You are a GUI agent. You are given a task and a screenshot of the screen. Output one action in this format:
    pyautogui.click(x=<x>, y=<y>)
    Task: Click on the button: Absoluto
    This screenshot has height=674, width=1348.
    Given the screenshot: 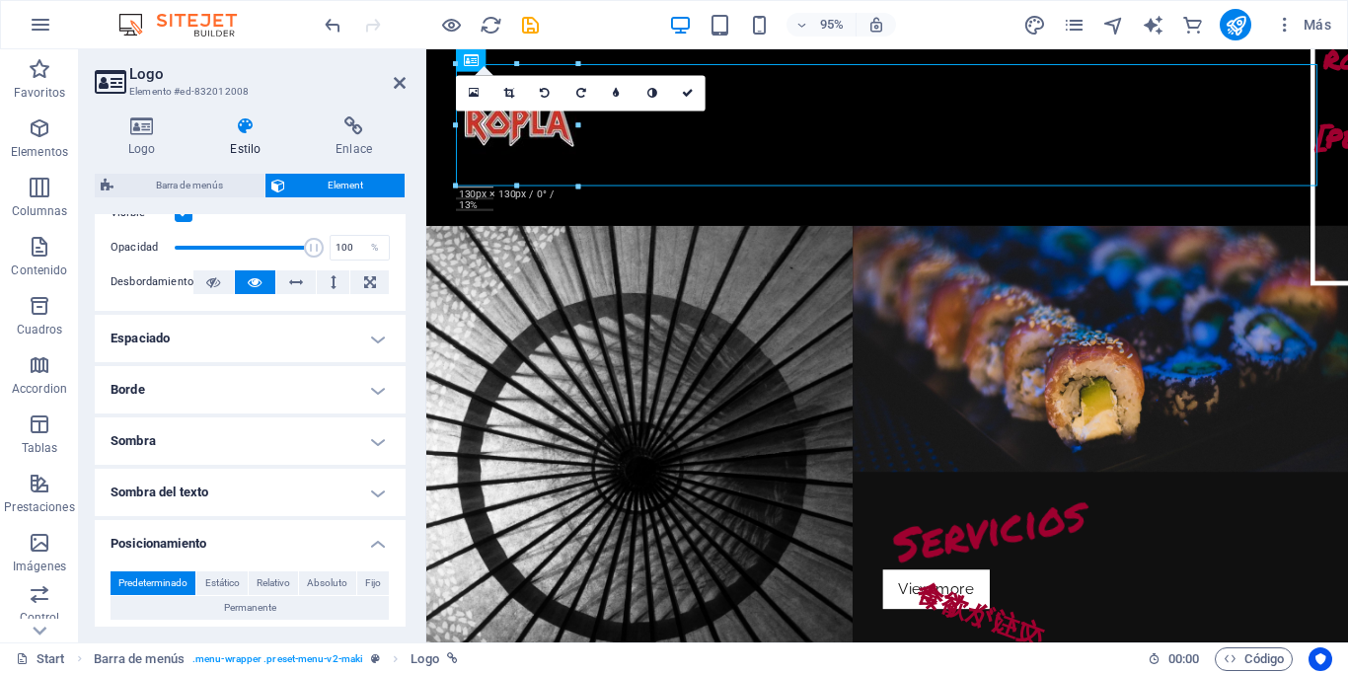 What is the action you would take?
    pyautogui.click(x=327, y=583)
    